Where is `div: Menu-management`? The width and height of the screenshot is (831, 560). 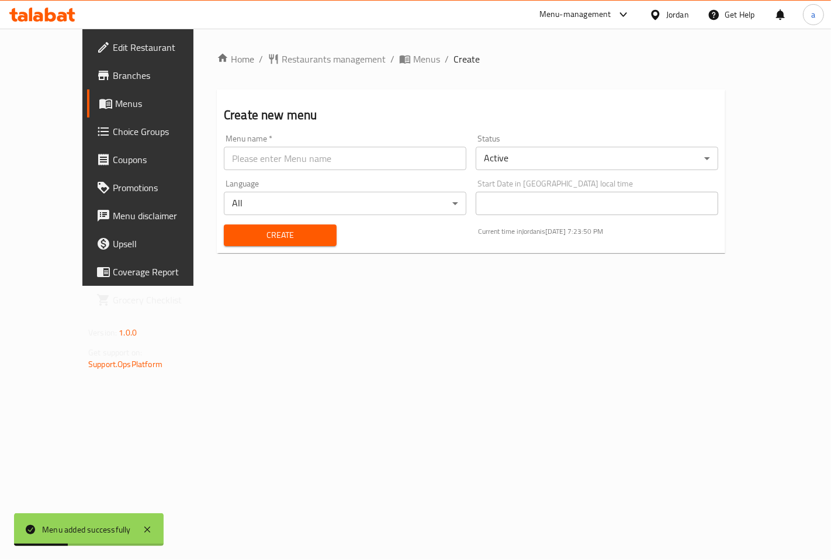 div: Menu-management is located at coordinates (575, 15).